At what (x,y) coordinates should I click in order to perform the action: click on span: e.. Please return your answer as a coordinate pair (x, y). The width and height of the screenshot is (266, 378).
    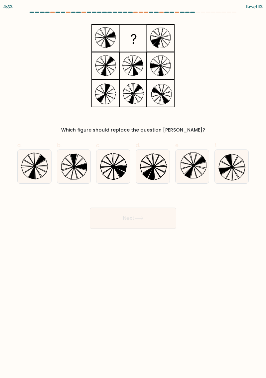
    Looking at the image, I should click on (177, 145).